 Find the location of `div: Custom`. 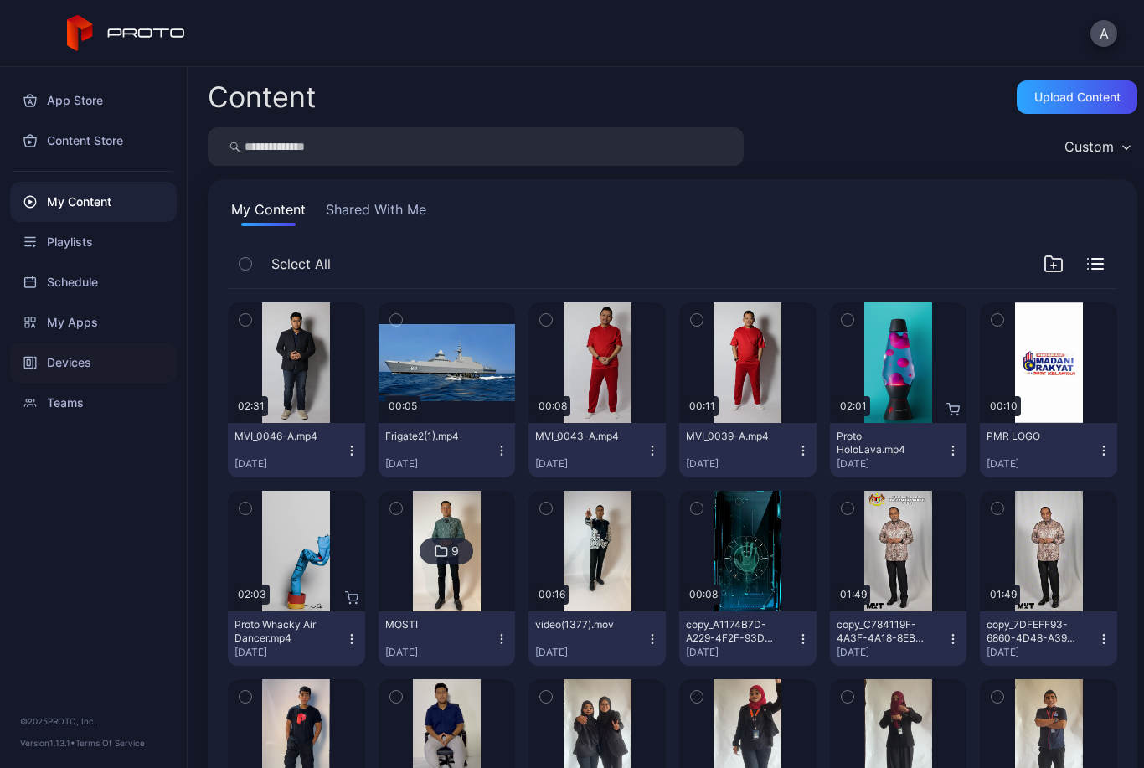

div: Custom is located at coordinates (1089, 147).